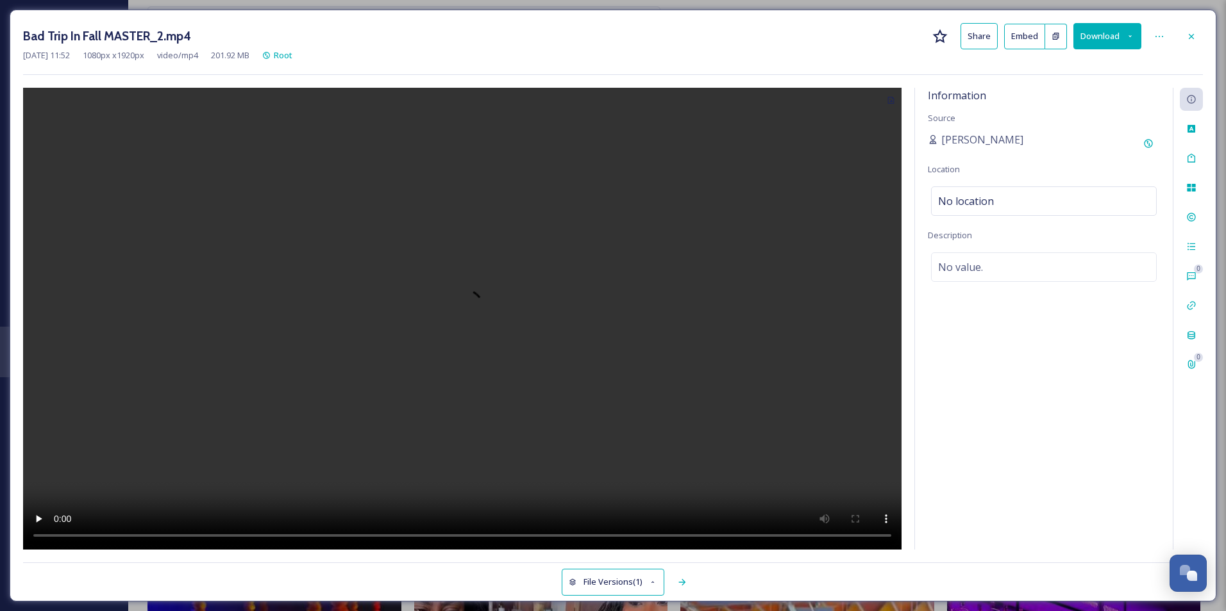  What do you see at coordinates (1188, 574) in the screenshot?
I see `button: Open Chat` at bounding box center [1188, 574].